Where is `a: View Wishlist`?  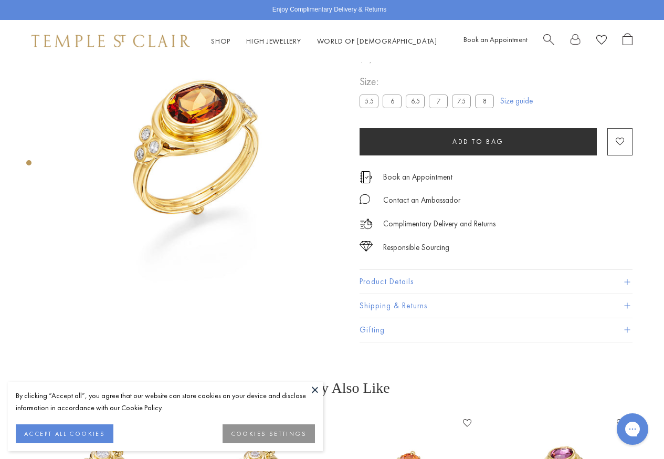 a: View Wishlist is located at coordinates (601, 41).